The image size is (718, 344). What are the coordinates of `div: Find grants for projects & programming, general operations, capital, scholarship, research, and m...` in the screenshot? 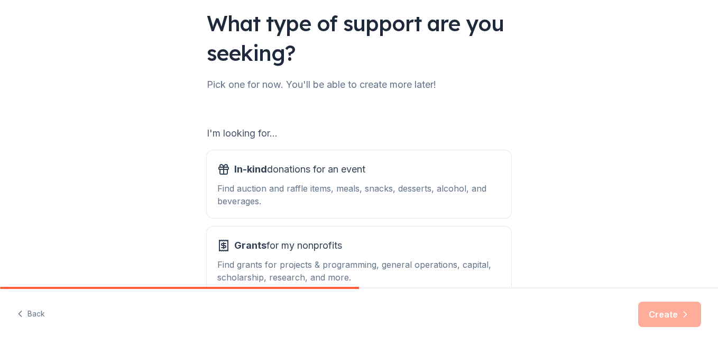 It's located at (359, 271).